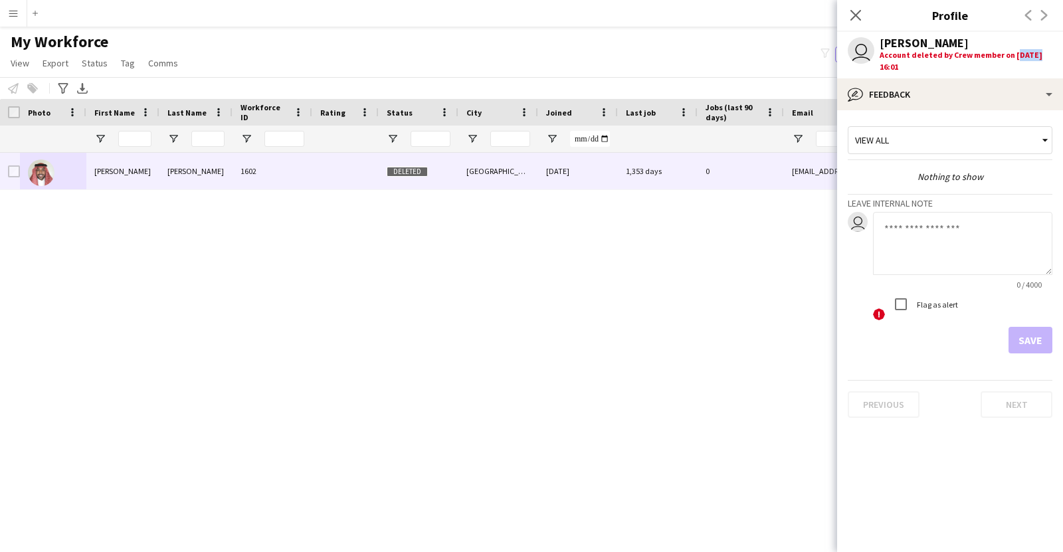  What do you see at coordinates (135, 139) in the screenshot?
I see `input: First Name Filter Input` at bounding box center [135, 139].